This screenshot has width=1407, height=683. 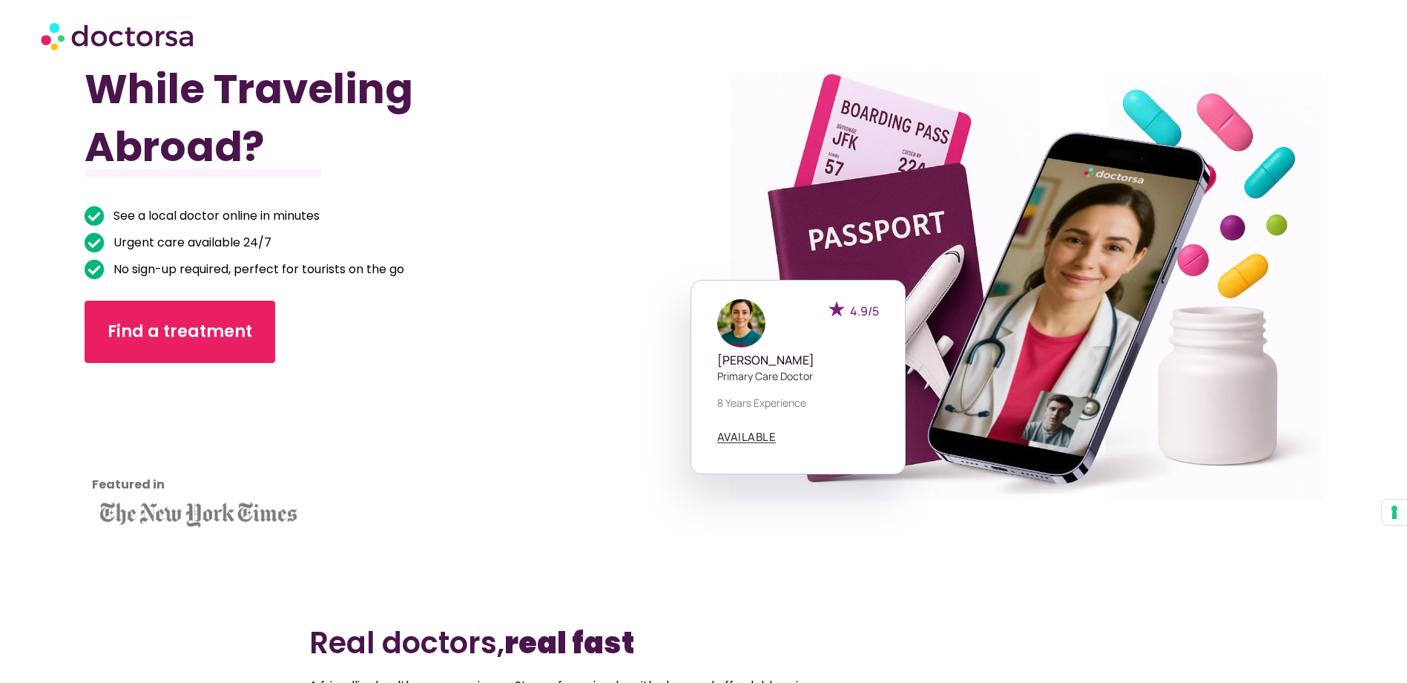 What do you see at coordinates (180, 332) in the screenshot?
I see `a: Find a treatment` at bounding box center [180, 332].